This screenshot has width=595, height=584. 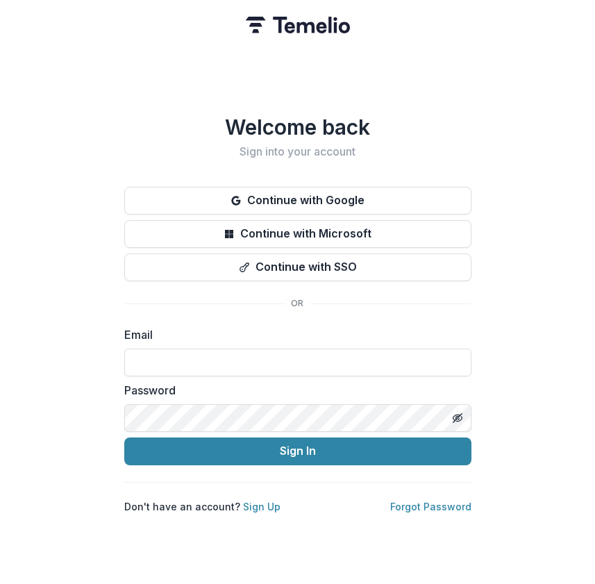 I want to click on h1: Welcome back, so click(x=298, y=127).